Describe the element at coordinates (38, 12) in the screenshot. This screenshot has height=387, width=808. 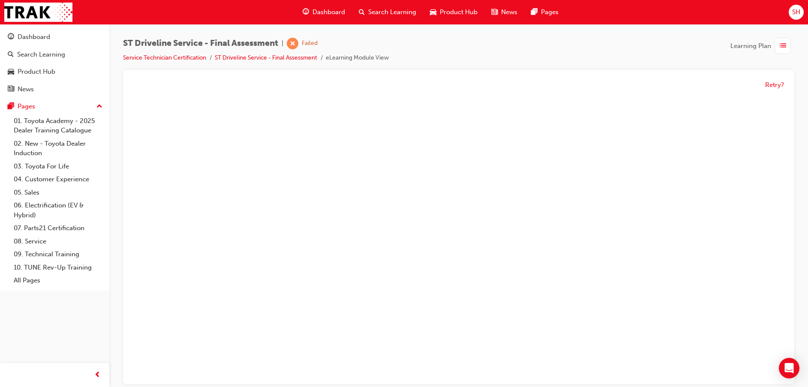
I see `a: Trak` at that location.